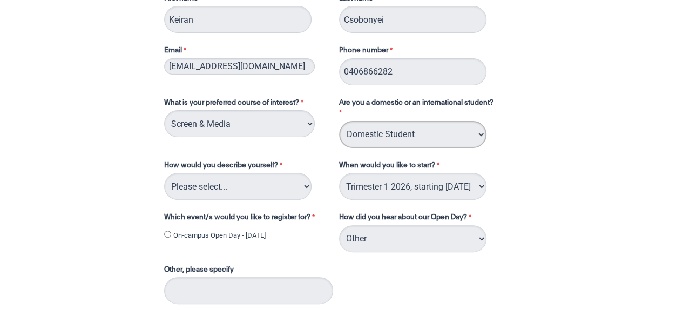 This screenshot has width=683, height=323. What do you see at coordinates (425, 167) in the screenshot?
I see `label: When would you like to start?` at bounding box center [425, 167].